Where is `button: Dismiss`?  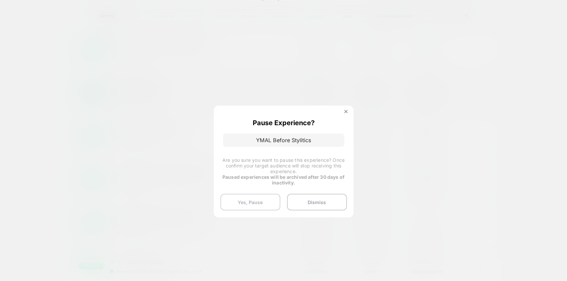 button: Dismiss is located at coordinates (317, 202).